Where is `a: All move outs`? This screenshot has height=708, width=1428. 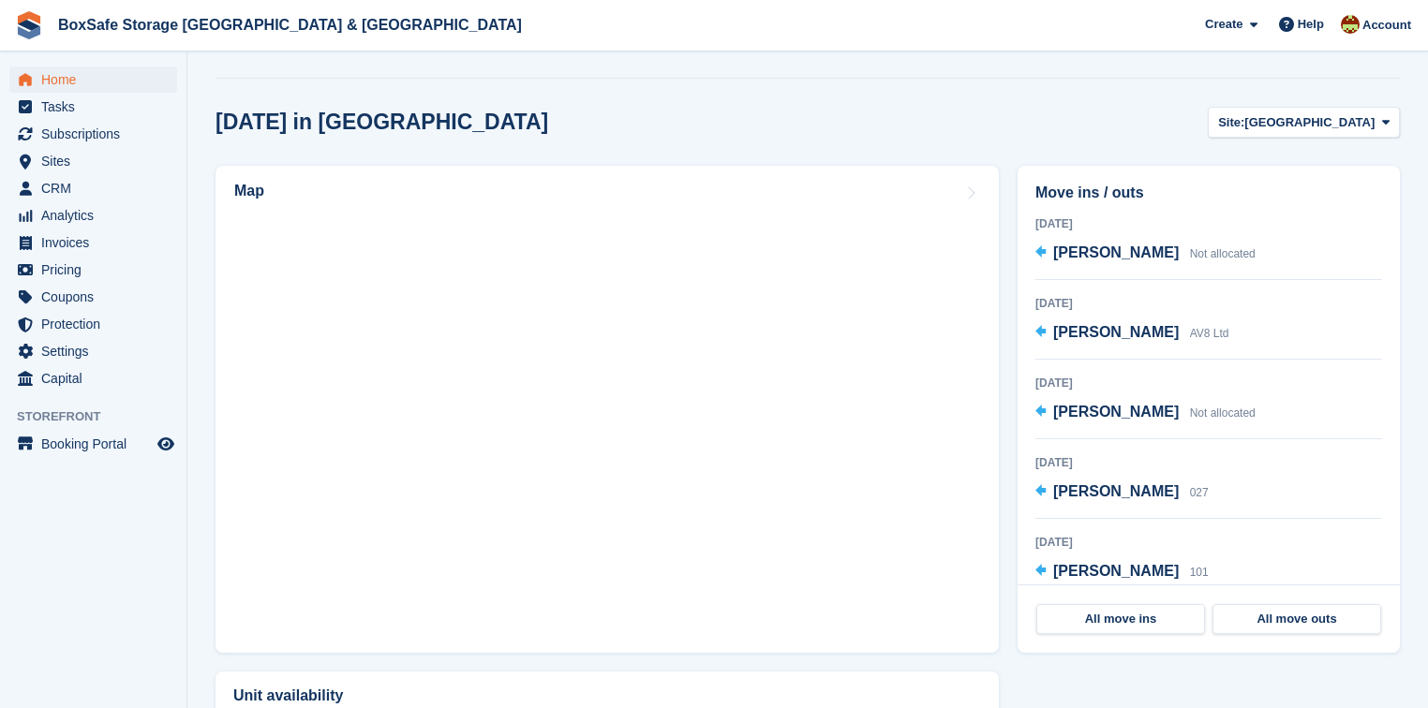
a: All move outs is located at coordinates (1296, 619).